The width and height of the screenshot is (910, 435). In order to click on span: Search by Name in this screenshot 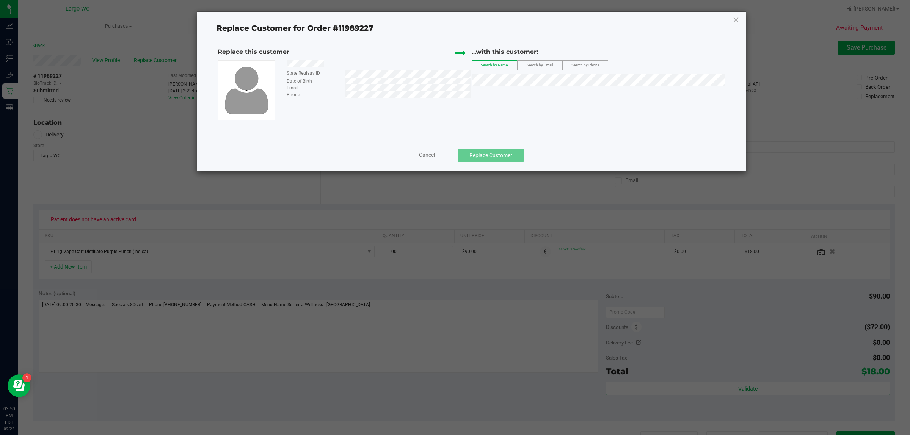, I will do `click(494, 65)`.